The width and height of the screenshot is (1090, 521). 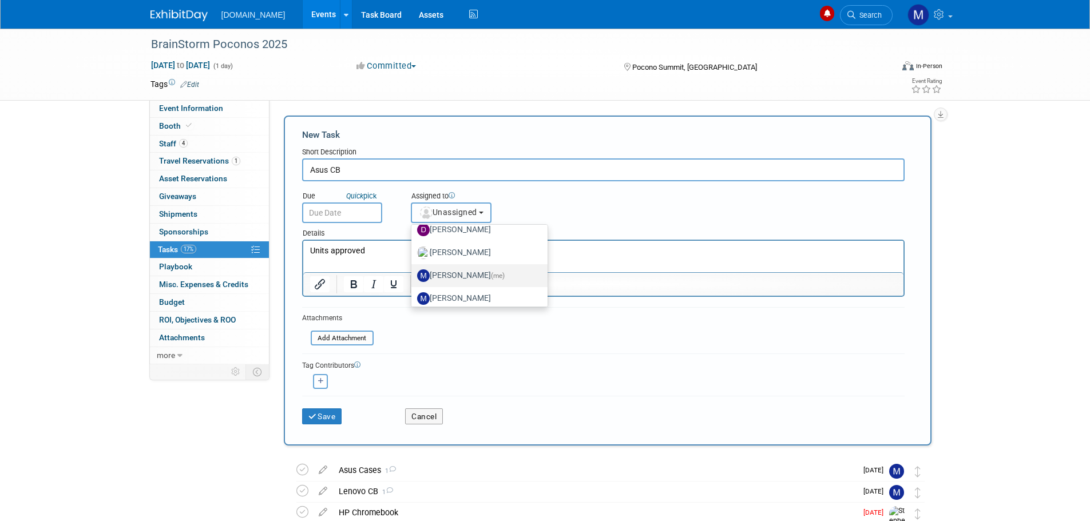 I want to click on a: Staff4, so click(x=209, y=144).